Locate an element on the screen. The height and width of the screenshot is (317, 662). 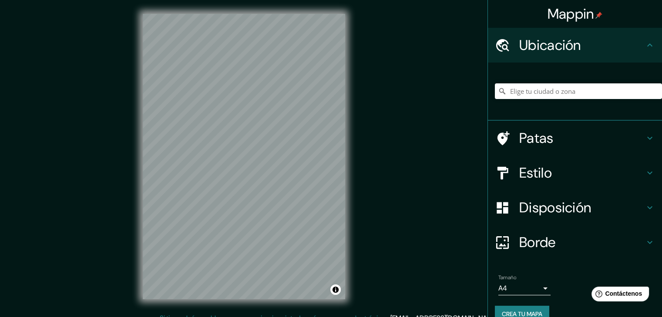
font: Tamaño is located at coordinates (507, 278).